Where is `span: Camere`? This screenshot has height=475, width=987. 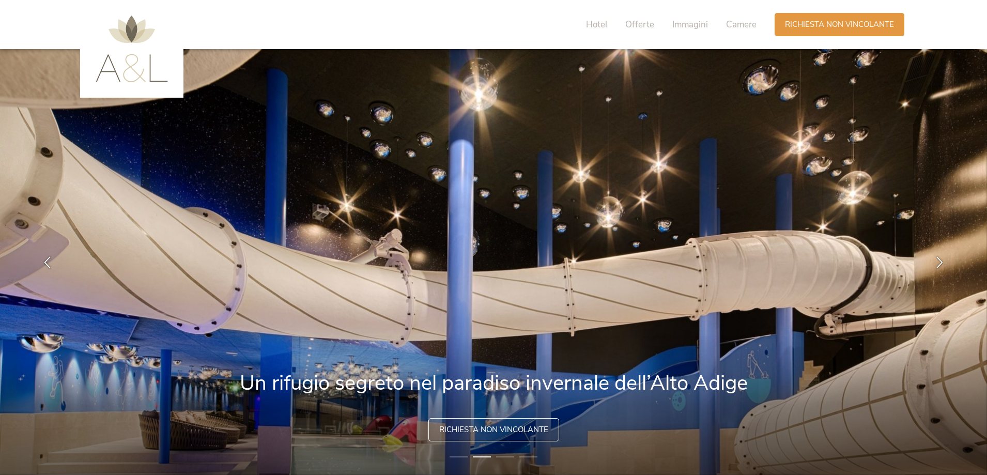 span: Camere is located at coordinates (741, 24).